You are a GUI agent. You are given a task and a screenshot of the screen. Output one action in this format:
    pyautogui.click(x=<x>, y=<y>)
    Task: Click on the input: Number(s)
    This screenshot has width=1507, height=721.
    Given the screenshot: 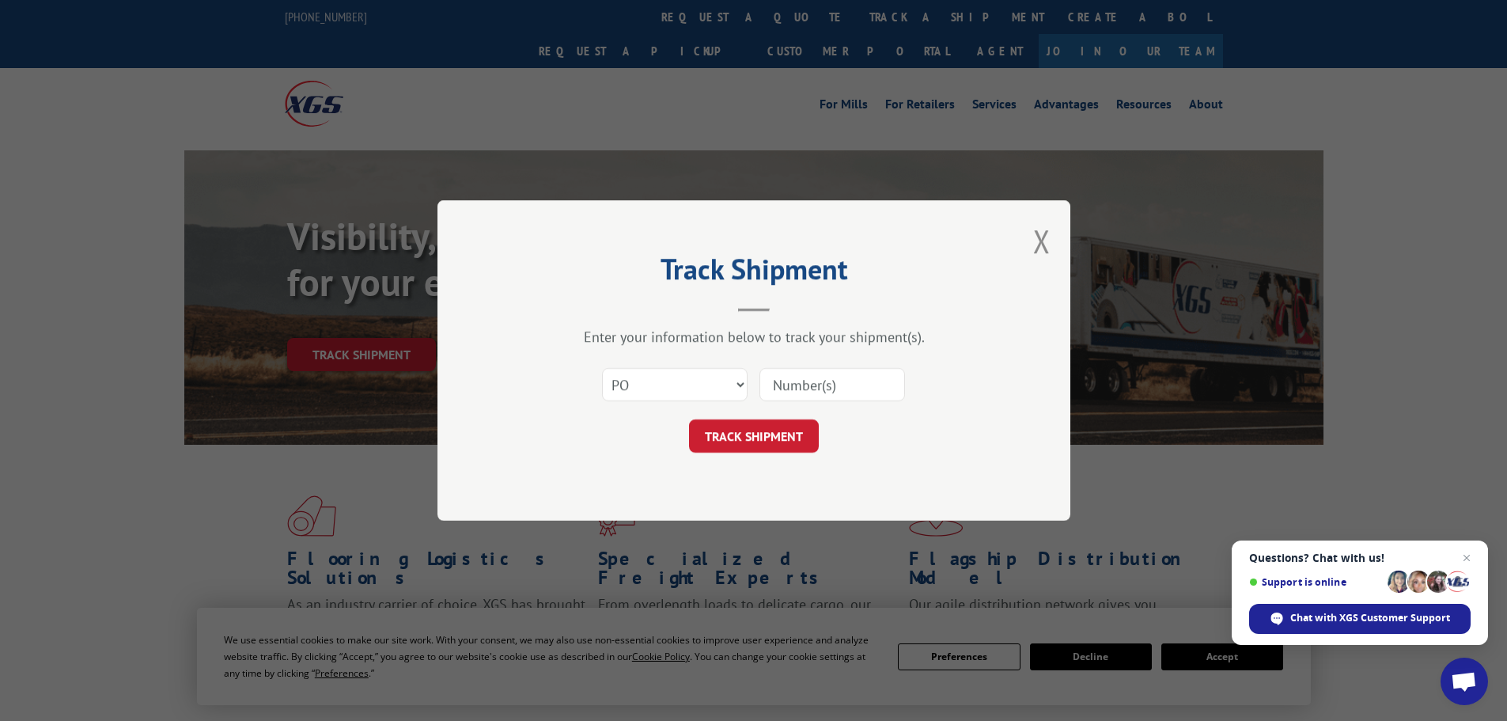 What is the action you would take?
    pyautogui.click(x=832, y=385)
    